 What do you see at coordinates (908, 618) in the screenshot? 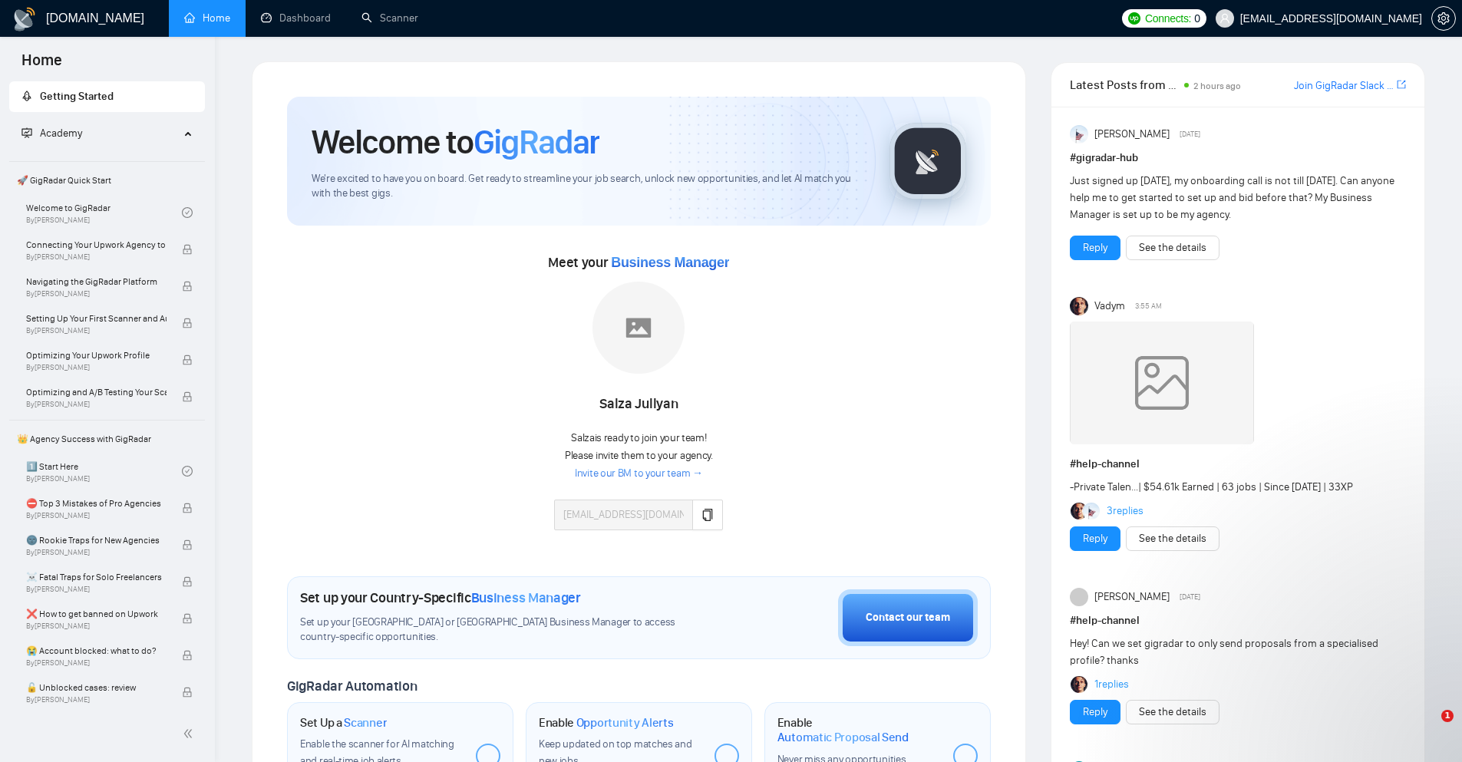
I see `button: Contact our team` at bounding box center [908, 618].